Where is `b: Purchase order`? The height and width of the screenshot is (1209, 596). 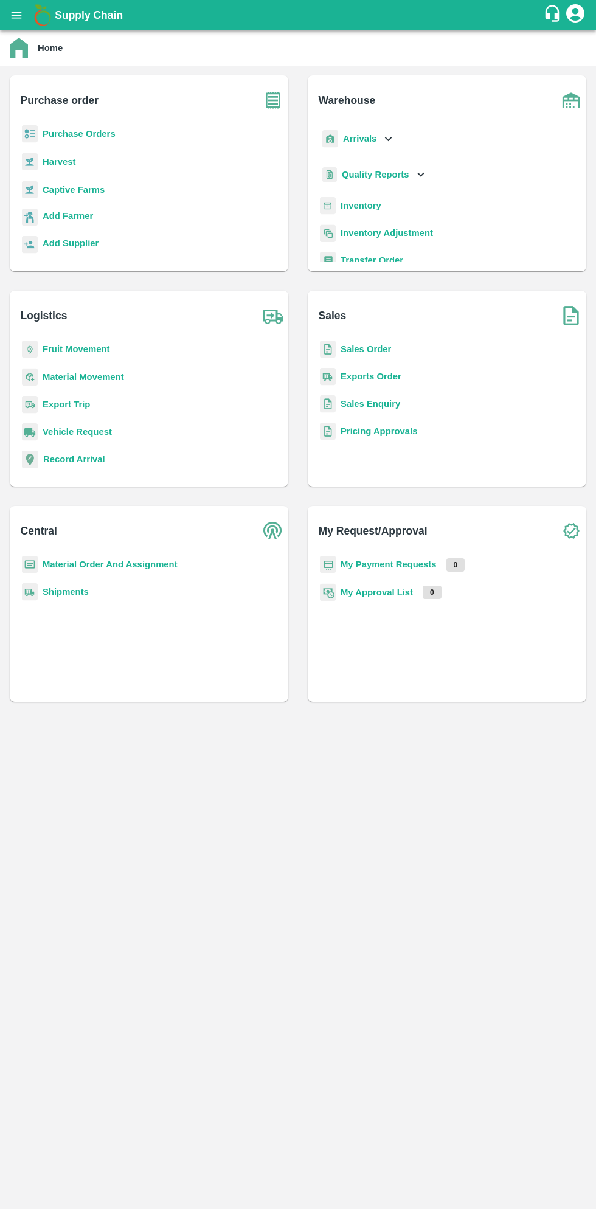
b: Purchase order is located at coordinates (60, 100).